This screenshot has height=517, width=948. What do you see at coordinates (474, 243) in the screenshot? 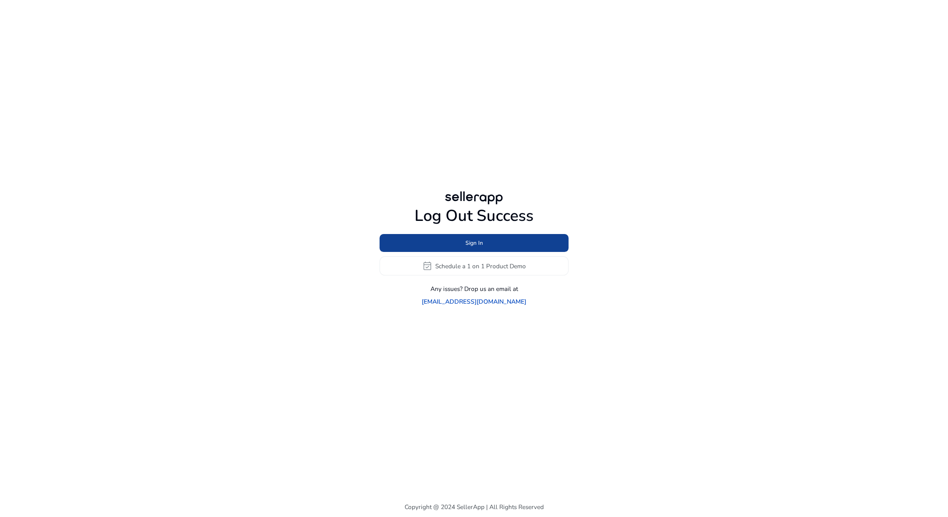
I see `button: Sign In` at bounding box center [474, 243].